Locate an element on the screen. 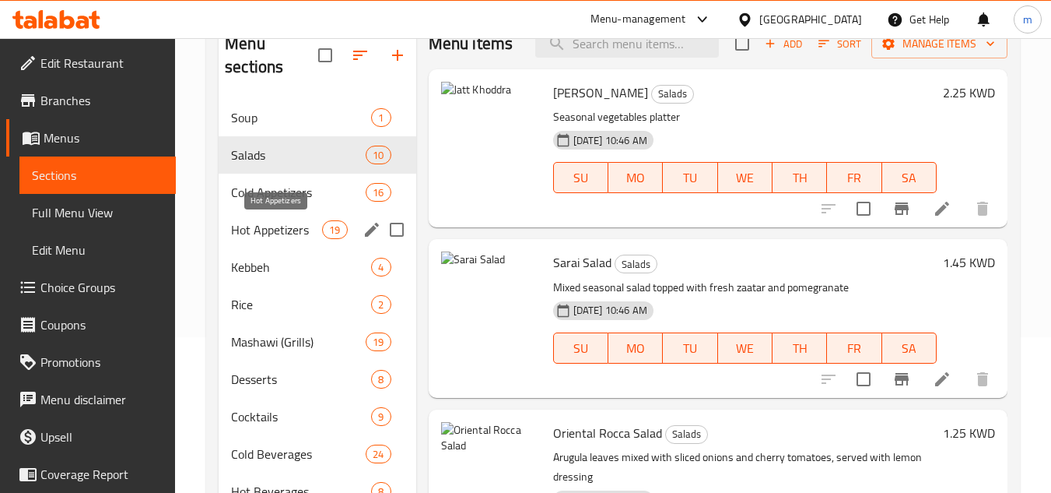 The width and height of the screenshot is (1051, 493). img: Sarai Salad is located at coordinates (491, 301).